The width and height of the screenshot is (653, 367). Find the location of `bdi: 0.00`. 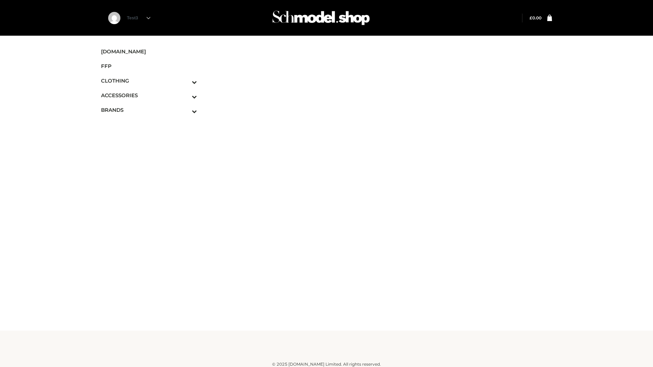

bdi: 0.00 is located at coordinates (536, 18).